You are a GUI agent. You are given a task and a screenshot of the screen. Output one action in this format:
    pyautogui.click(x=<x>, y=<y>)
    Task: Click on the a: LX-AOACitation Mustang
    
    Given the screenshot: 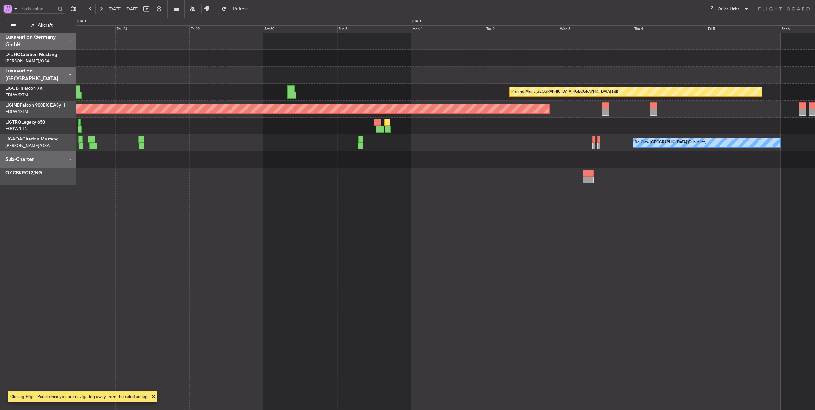 What is the action you would take?
    pyautogui.click(x=32, y=139)
    